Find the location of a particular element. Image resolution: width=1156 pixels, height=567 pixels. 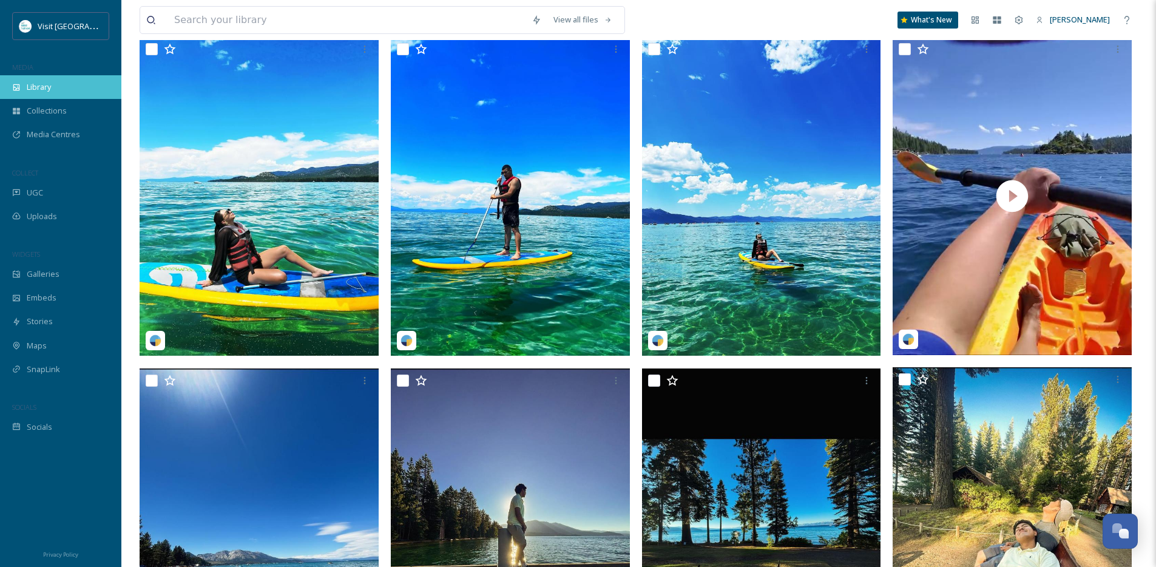

button: Open Chat is located at coordinates (1120, 531).